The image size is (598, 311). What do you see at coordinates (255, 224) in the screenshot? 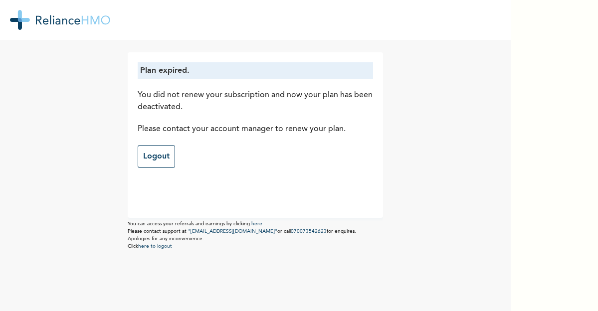
I see `p: You can access your referrals and earnings by clicking` at bounding box center [255, 224].